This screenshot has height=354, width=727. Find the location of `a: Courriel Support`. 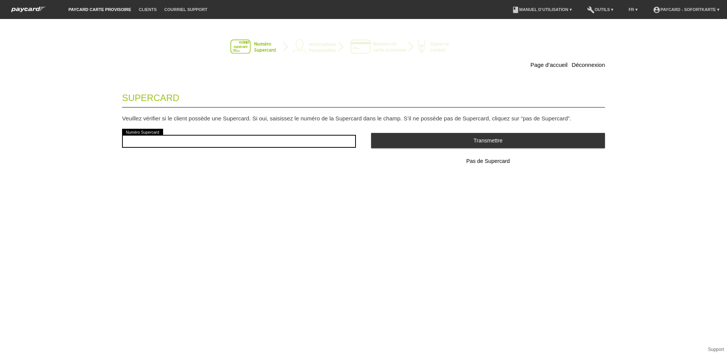

a: Courriel Support is located at coordinates (185, 9).